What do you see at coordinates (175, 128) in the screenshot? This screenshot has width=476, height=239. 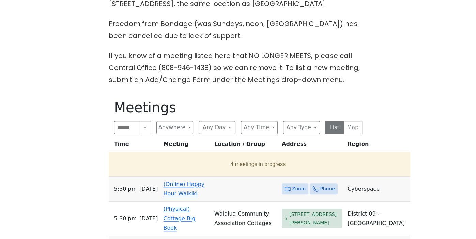 I see `button: Anywhere` at bounding box center [175, 128].